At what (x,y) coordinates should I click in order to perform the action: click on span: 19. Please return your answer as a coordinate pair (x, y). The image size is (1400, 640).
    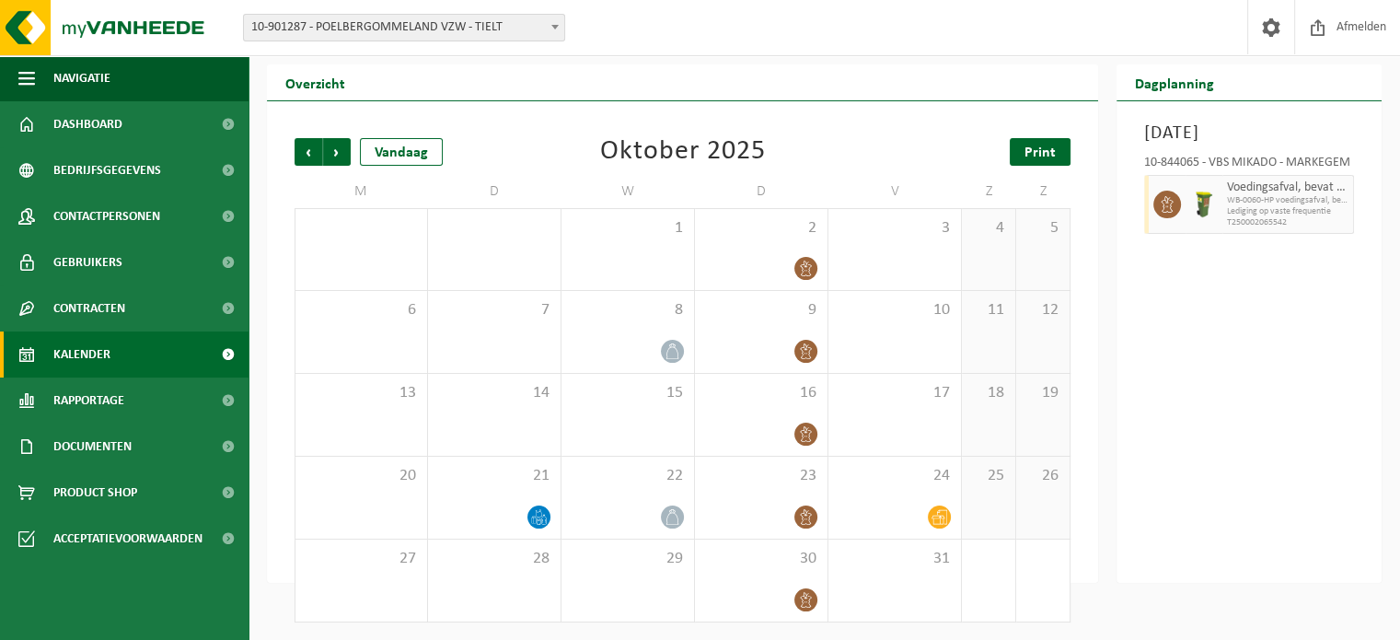
    Looking at the image, I should click on (1043, 393).